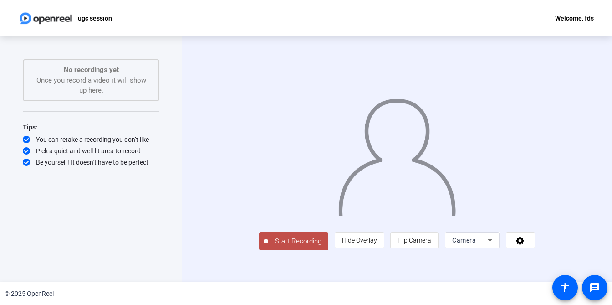 This screenshot has height=305, width=612. What do you see at coordinates (29, 293) in the screenshot?
I see `div: © 2025 OpenReel` at bounding box center [29, 293].